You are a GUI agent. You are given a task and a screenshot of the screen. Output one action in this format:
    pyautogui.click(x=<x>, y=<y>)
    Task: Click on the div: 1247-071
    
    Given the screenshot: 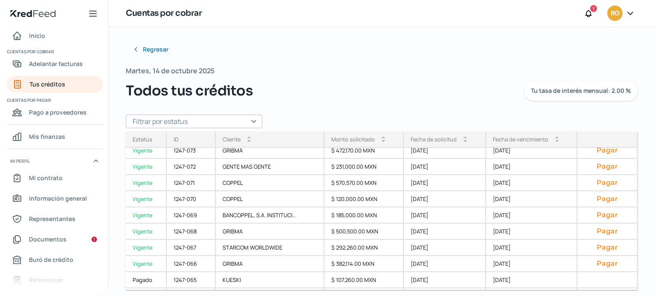 What is the action you would take?
    pyautogui.click(x=191, y=183)
    